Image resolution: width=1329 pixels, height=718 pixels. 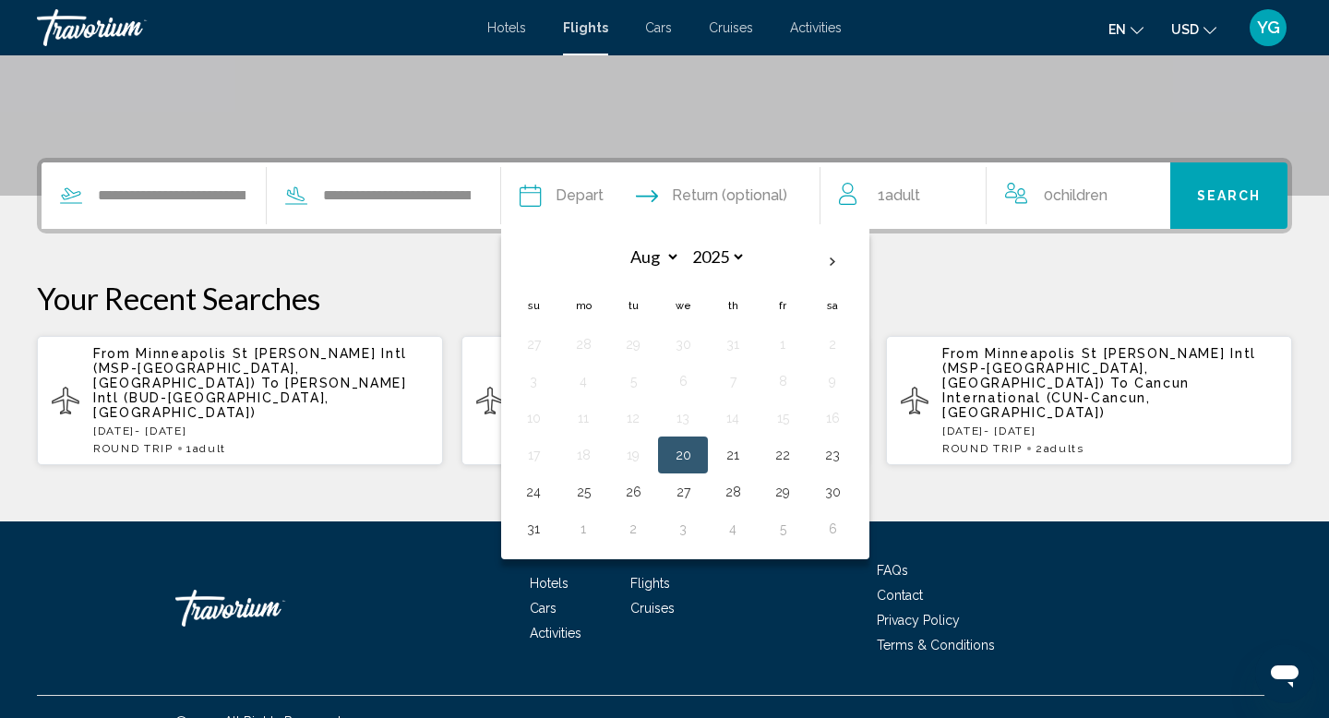 What do you see at coordinates (652, 608) in the screenshot?
I see `a: Cruises` at bounding box center [652, 608].